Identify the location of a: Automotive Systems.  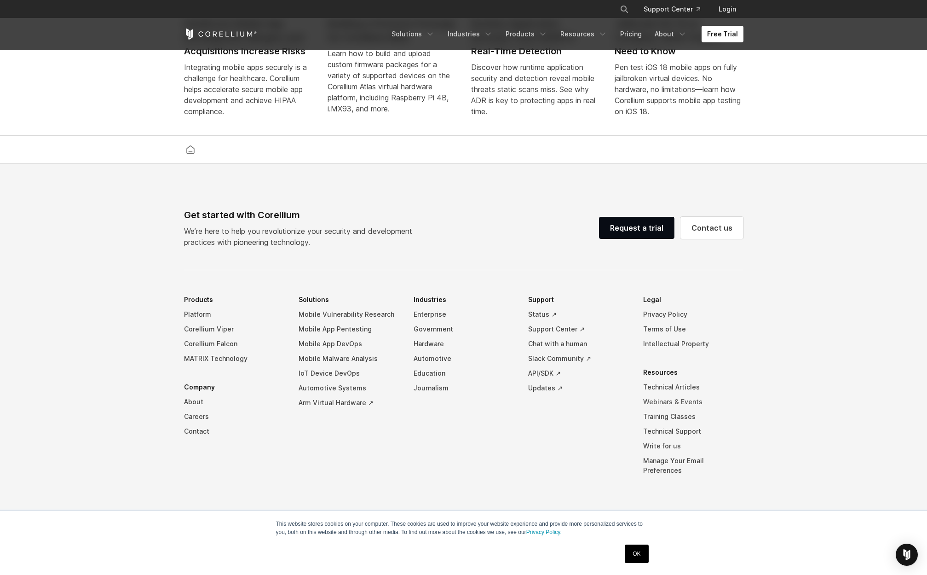
(349, 388).